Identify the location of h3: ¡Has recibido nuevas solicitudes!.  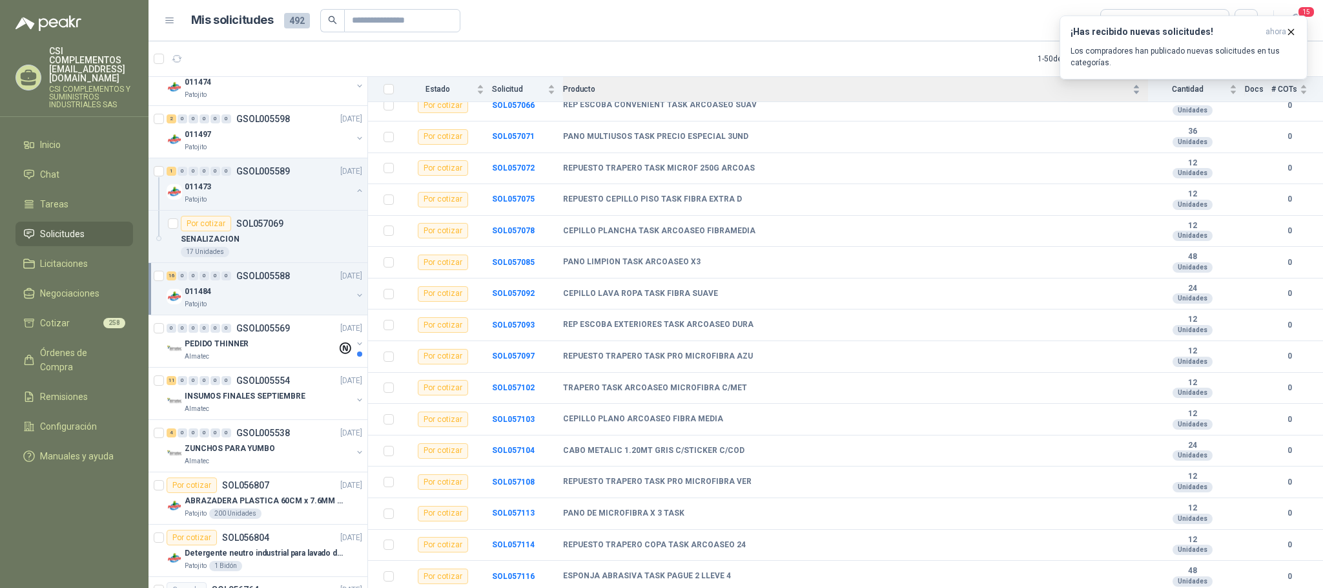
(1166, 32).